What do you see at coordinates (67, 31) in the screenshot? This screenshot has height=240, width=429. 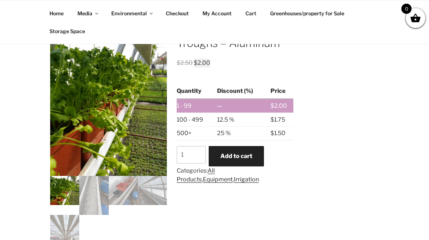 I see `a: Storage Space` at bounding box center [67, 31].